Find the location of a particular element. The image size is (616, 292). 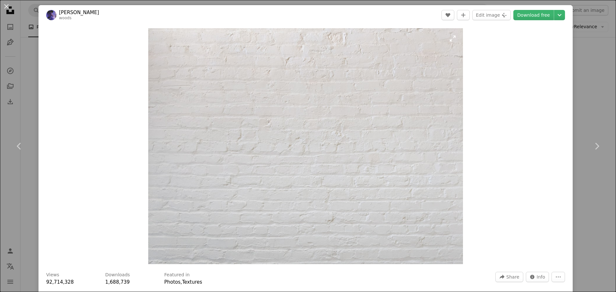

h3: Downloads is located at coordinates (117, 275).